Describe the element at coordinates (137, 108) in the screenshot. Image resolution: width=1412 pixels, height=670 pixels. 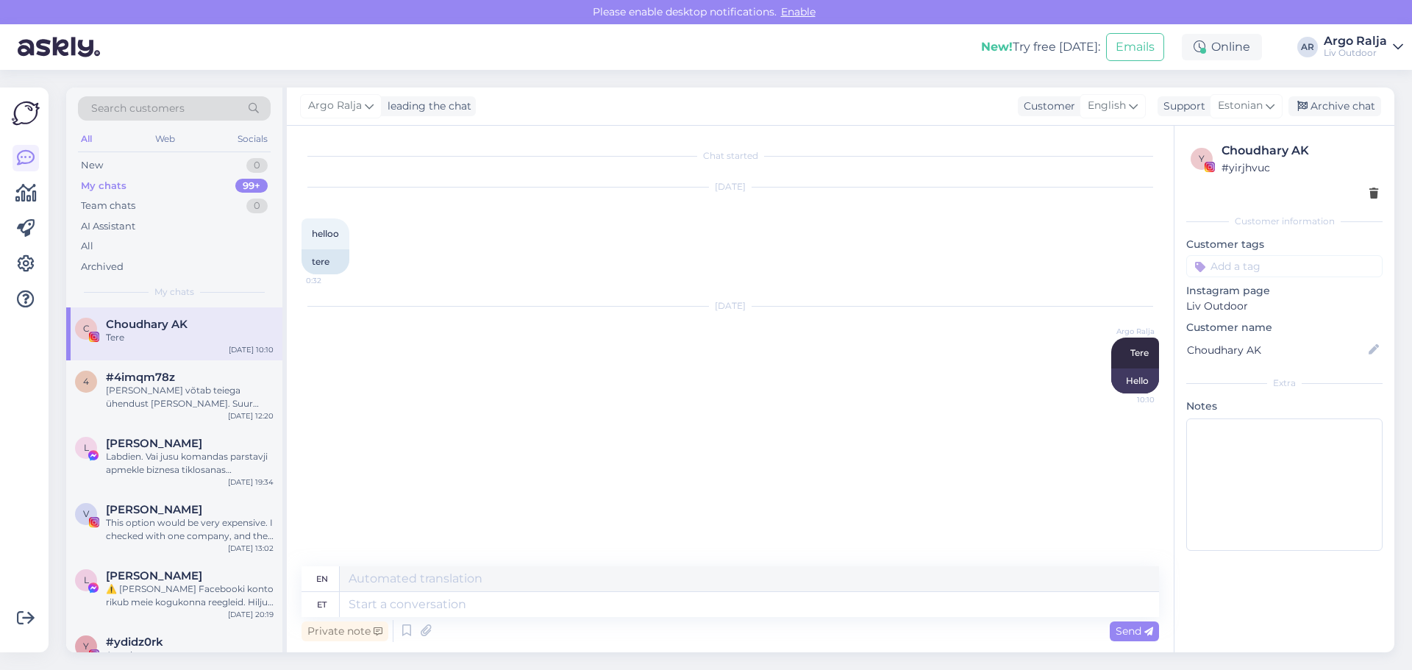
I see `span: Search customers` at that location.